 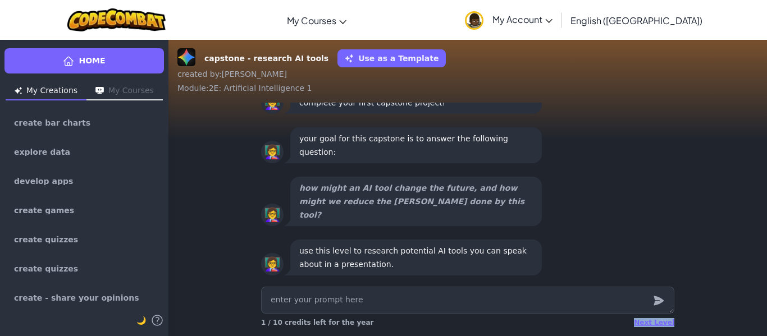 I want to click on button: My Courses, so click(x=125, y=92).